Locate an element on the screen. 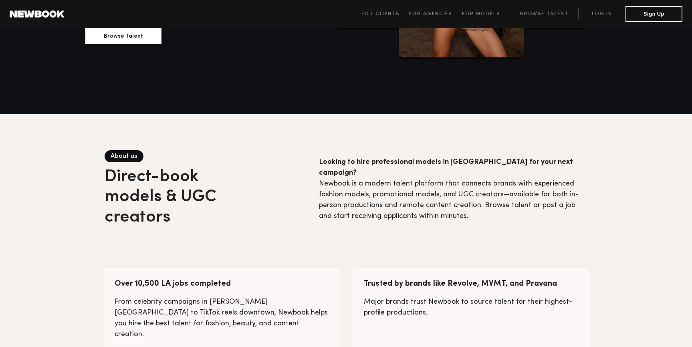 The height and width of the screenshot is (347, 692). p: Newbook is a modern talent platform that connects brands with experienced fashion models, promoti... is located at coordinates (453, 189).